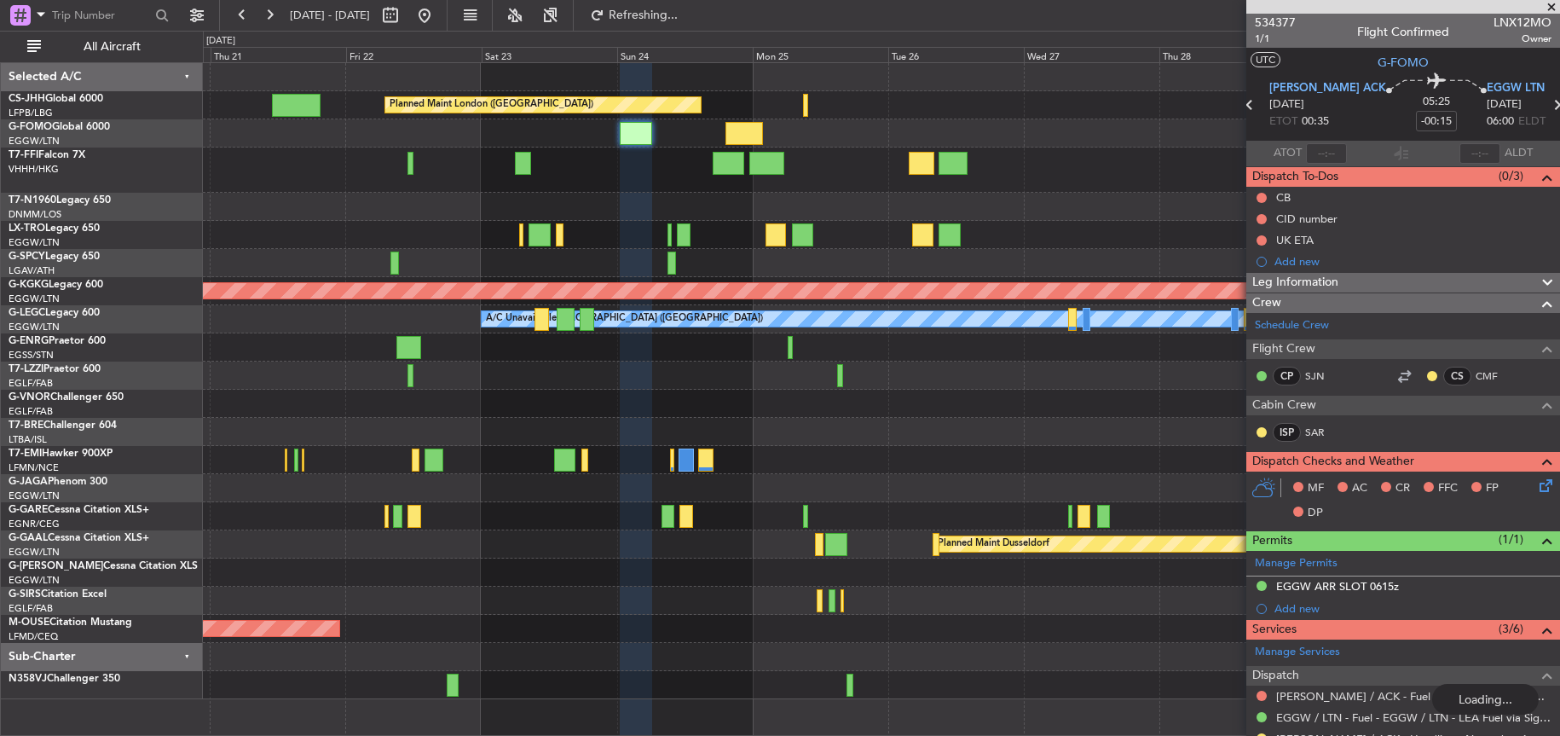  What do you see at coordinates (29, 397) in the screenshot?
I see `span: G-VNOR` at bounding box center [29, 397].